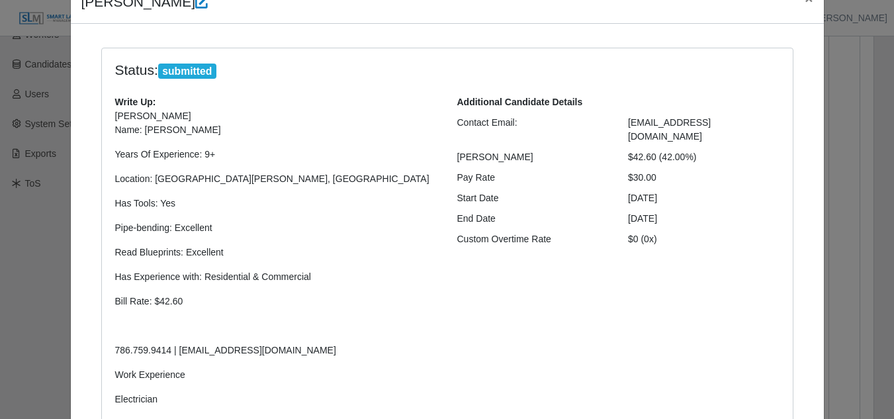  I want to click on div: End Date, so click(533, 218).